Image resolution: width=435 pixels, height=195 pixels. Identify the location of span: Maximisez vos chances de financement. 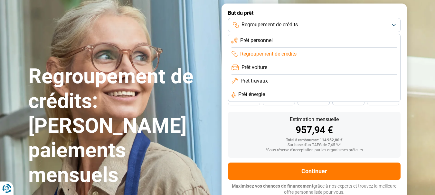
(272, 186).